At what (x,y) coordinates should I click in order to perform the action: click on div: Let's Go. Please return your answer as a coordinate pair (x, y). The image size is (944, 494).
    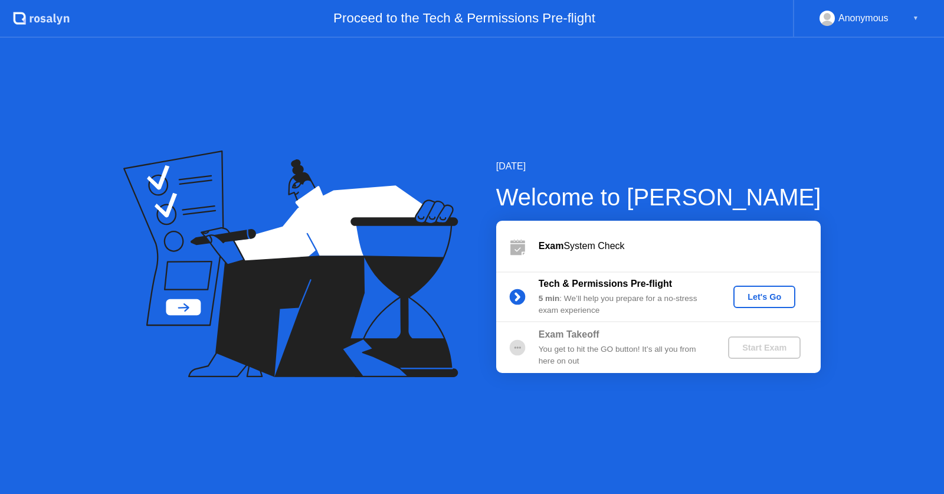
    Looking at the image, I should click on (764, 297).